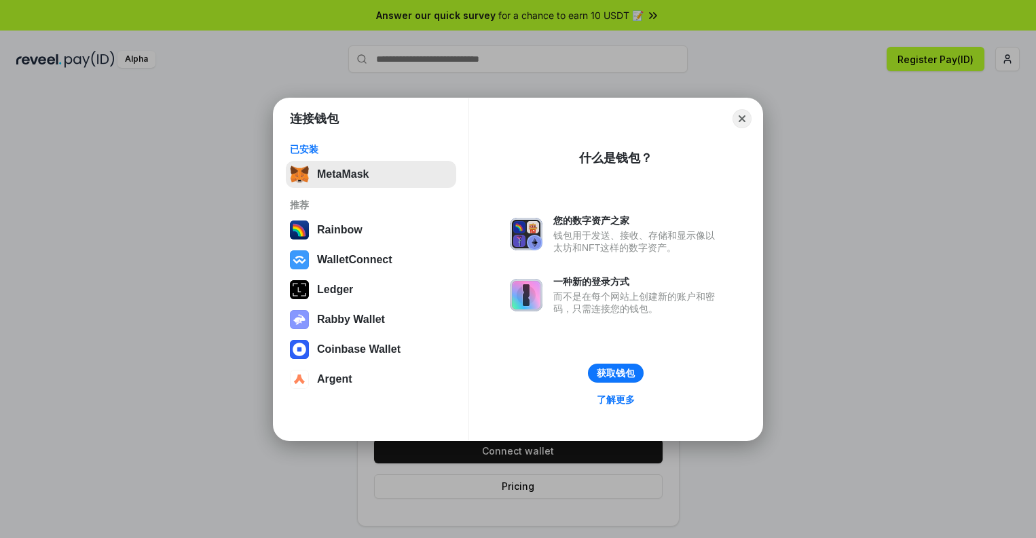 This screenshot has height=538, width=1036. I want to click on div: 什么是钱包？, so click(616, 158).